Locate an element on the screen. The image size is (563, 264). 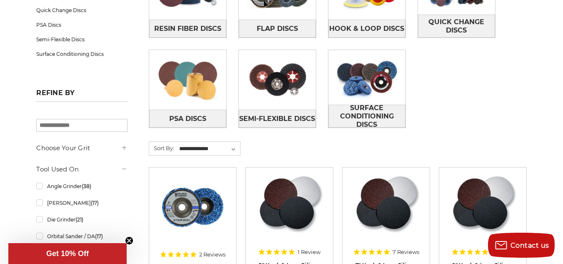
a: Silicon Carbide 7" Hook & Loop Edger Discs is located at coordinates (386, 211).